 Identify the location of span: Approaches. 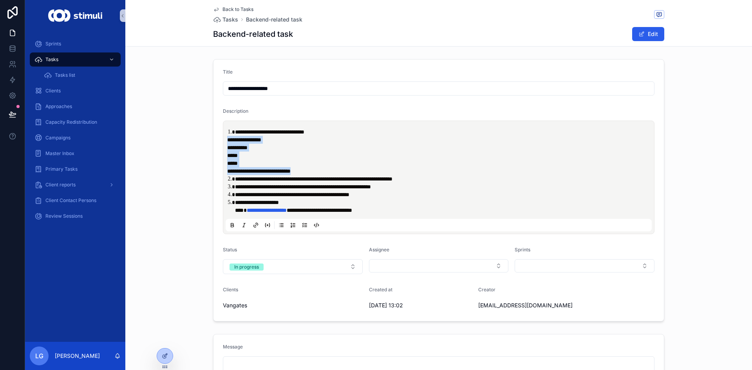
(59, 106).